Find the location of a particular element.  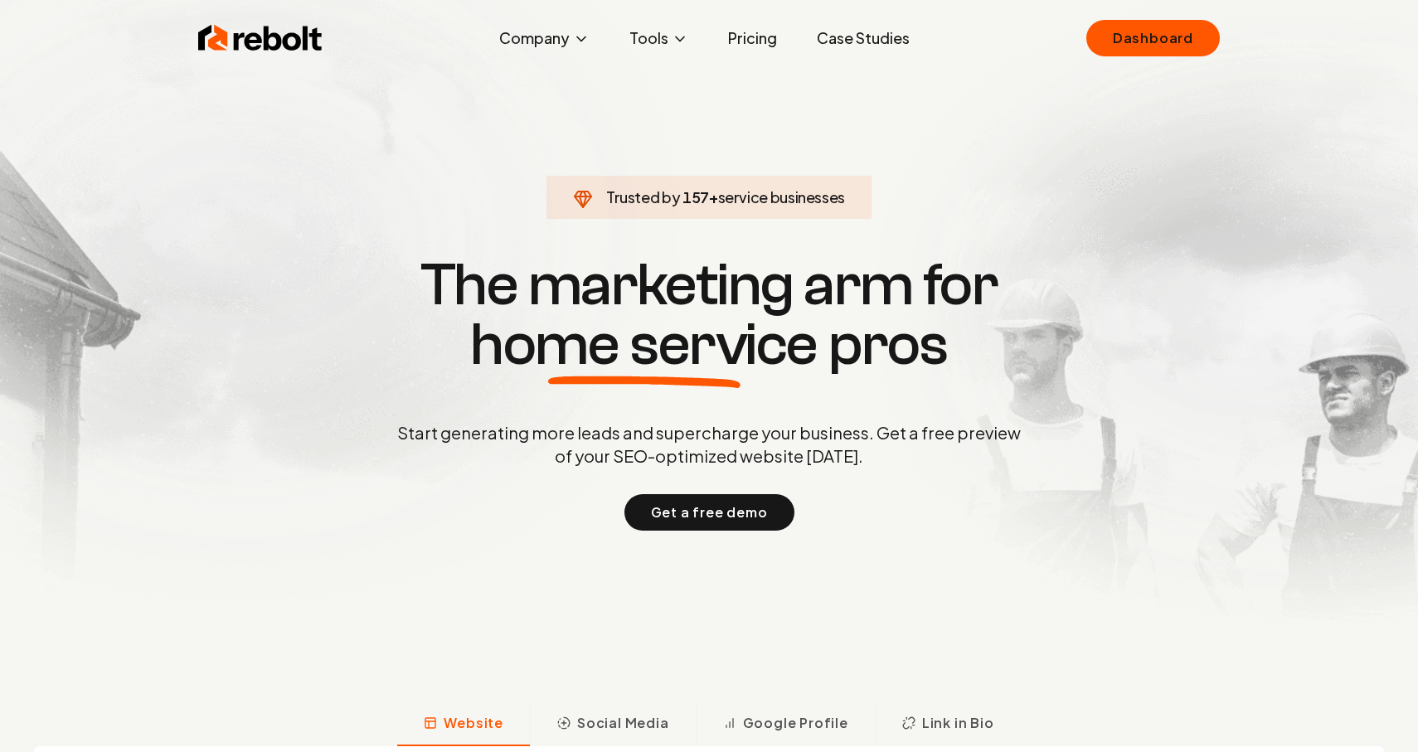

button: Company is located at coordinates (544, 38).